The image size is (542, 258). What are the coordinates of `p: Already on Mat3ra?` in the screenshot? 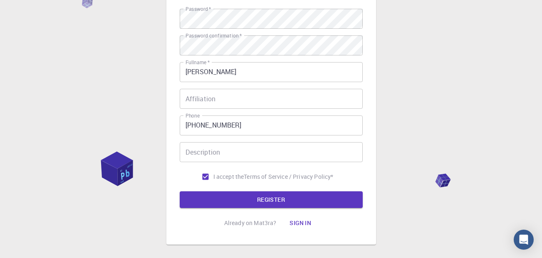 It's located at (250, 223).